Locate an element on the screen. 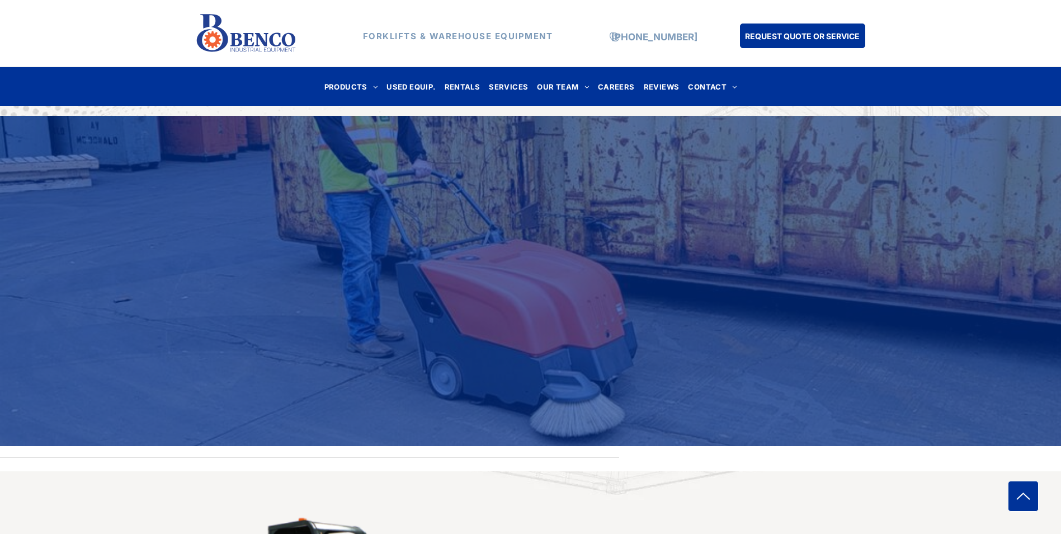  a: PRODUCTS is located at coordinates (351, 86).